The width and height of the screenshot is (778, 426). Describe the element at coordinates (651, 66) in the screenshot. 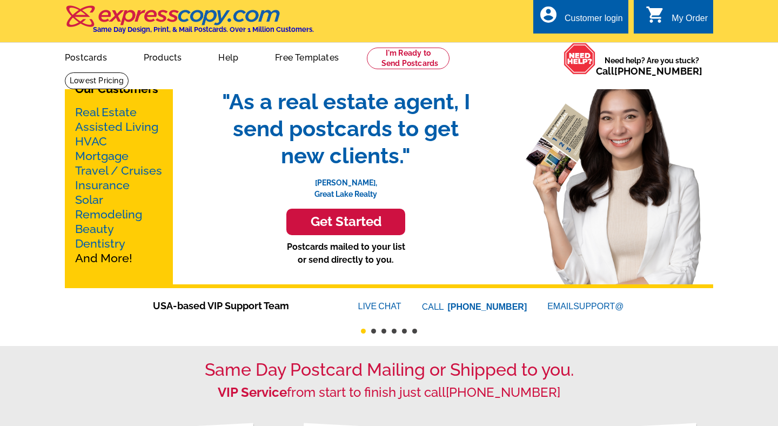

I see `span: Need help? Are you stuck?` at that location.